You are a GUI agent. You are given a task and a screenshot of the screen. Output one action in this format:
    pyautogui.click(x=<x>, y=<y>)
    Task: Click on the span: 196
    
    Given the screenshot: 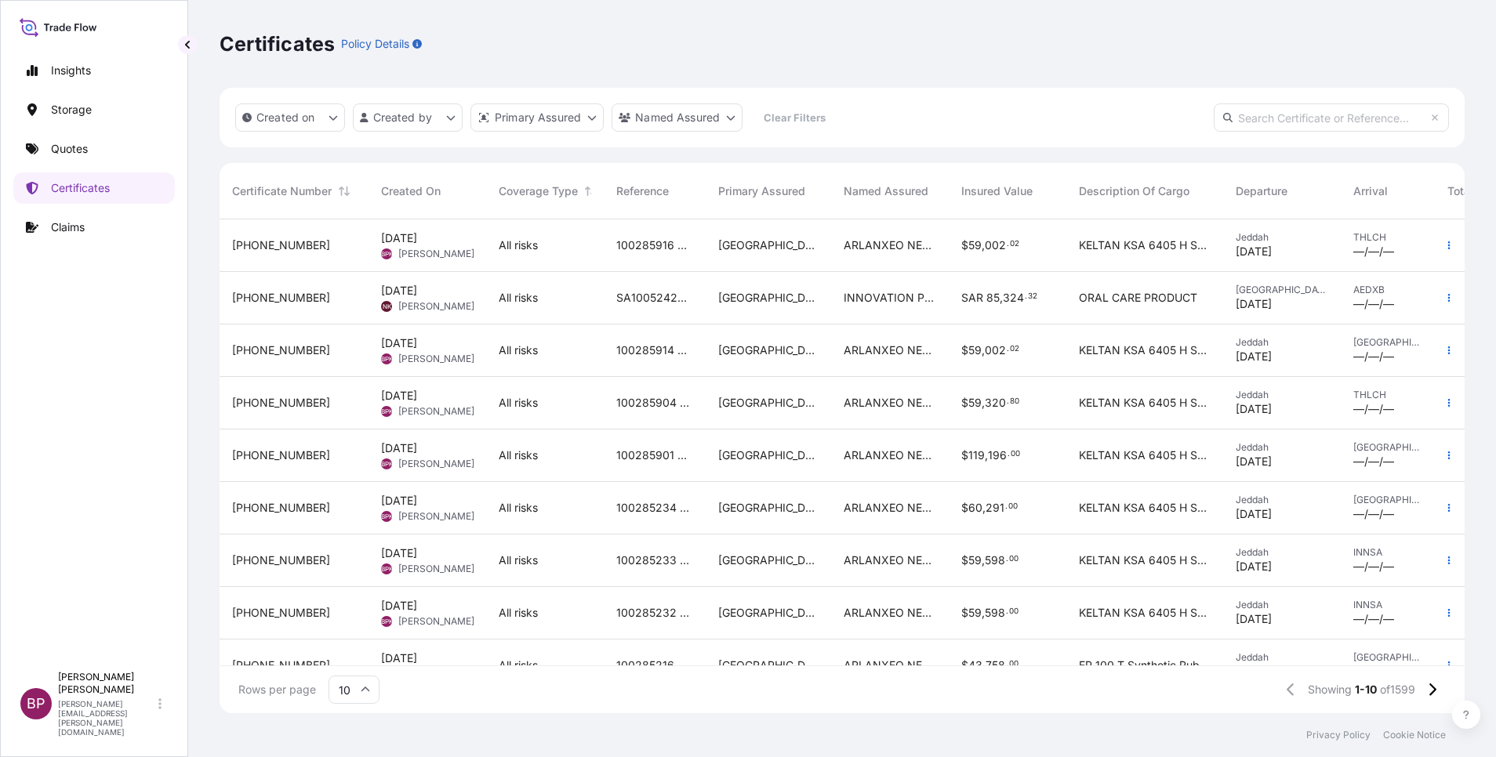 What is the action you would take?
    pyautogui.click(x=997, y=456)
    